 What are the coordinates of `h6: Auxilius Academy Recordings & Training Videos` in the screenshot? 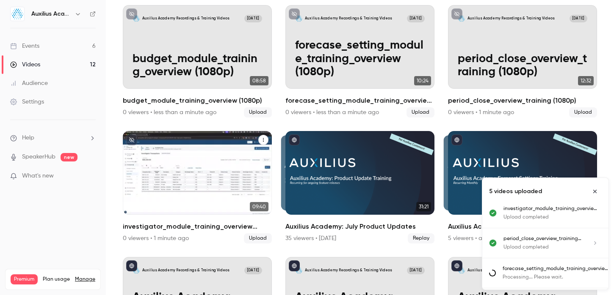 It's located at (51, 14).